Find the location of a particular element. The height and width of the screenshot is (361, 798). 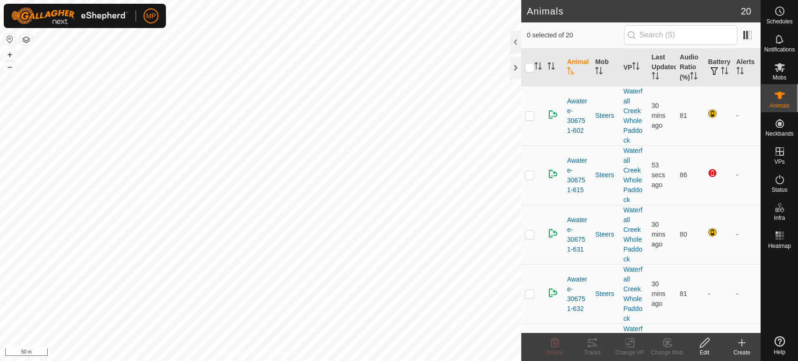

span: Awatere-306751-602 is located at coordinates (577, 116).